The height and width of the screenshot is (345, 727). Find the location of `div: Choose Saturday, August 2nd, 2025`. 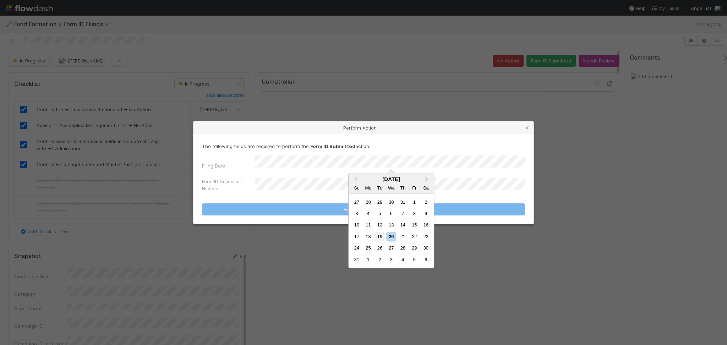

div: Choose Saturday, August 2nd, 2025 is located at coordinates (426, 202).